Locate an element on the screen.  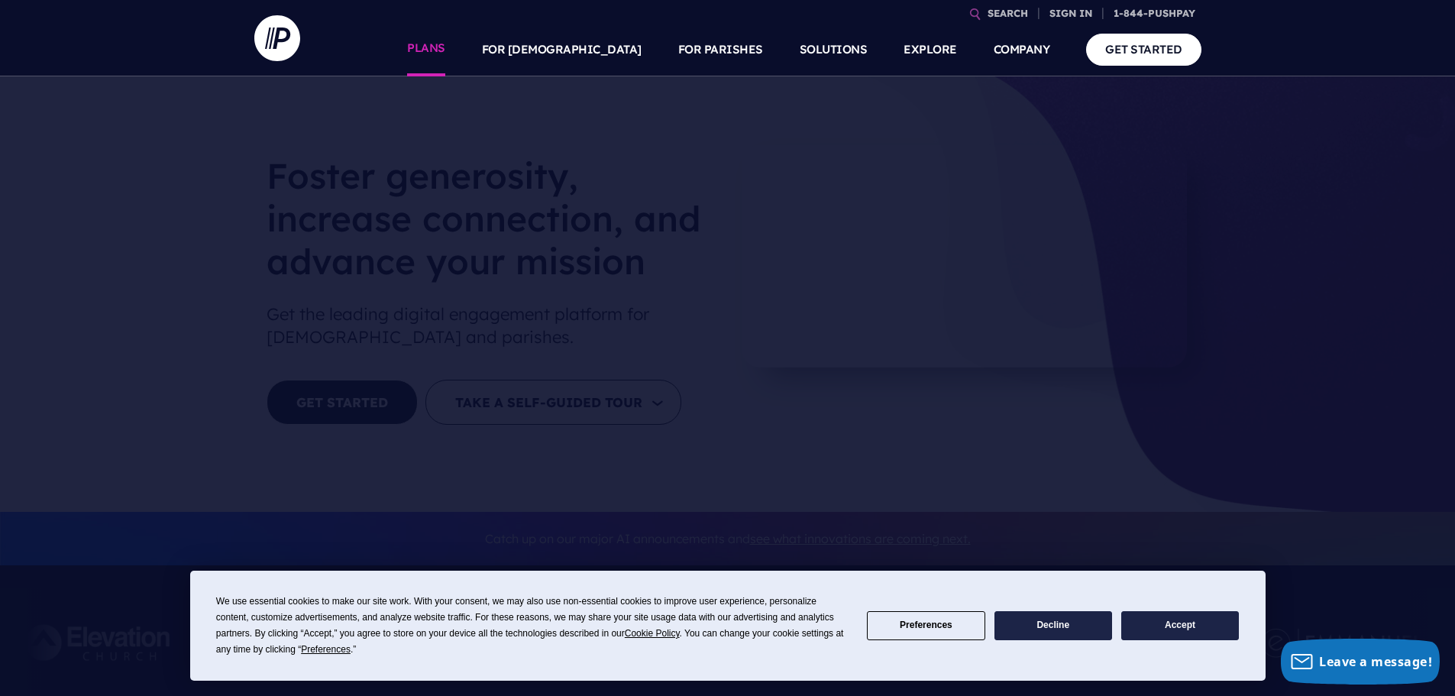
button: Preferences is located at coordinates (926, 626).